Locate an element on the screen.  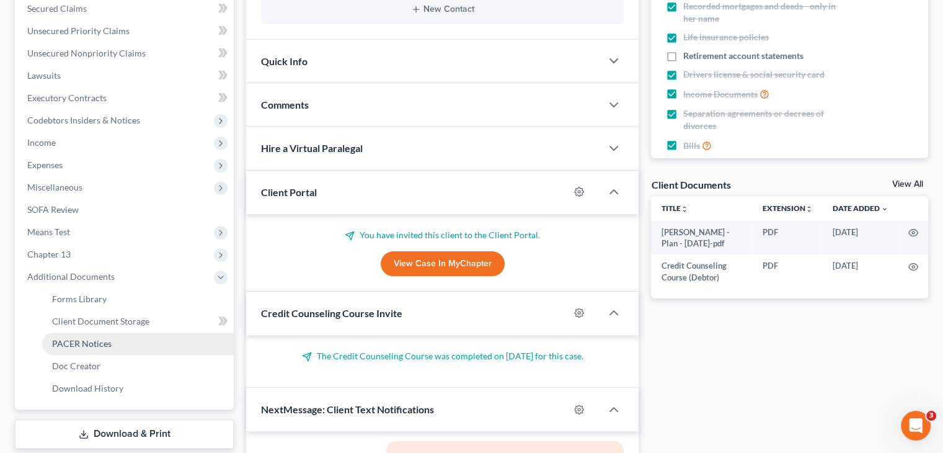
span: Client Document Storage is located at coordinates (100, 320).